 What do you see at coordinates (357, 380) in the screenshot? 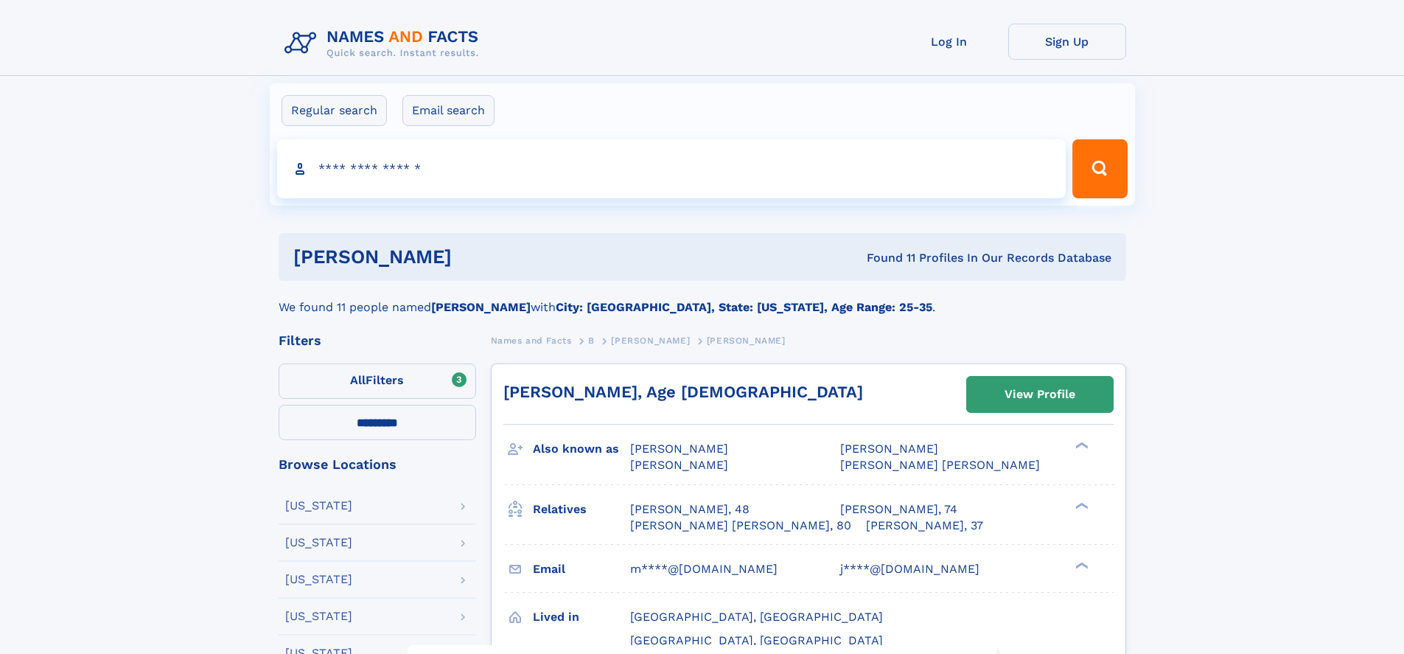
I see `span: All` at bounding box center [357, 380].